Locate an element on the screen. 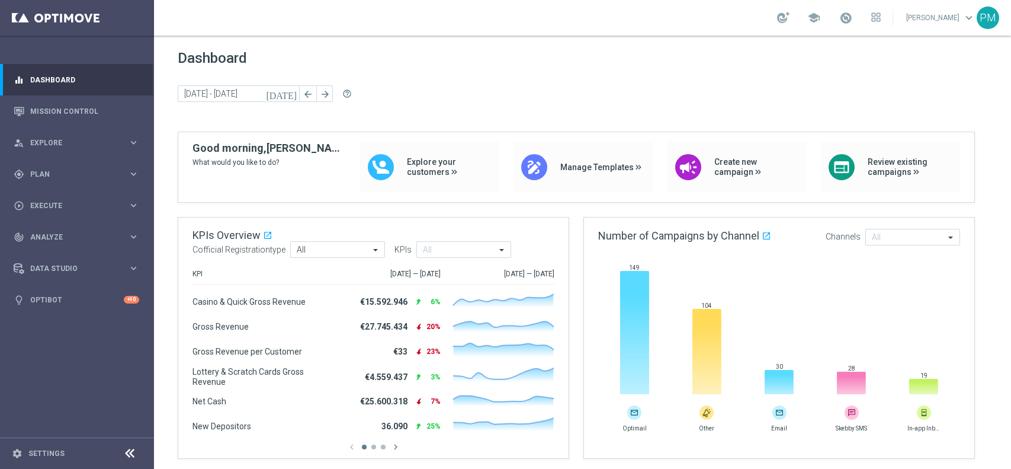  i: gps_fixed is located at coordinates (19, 174).